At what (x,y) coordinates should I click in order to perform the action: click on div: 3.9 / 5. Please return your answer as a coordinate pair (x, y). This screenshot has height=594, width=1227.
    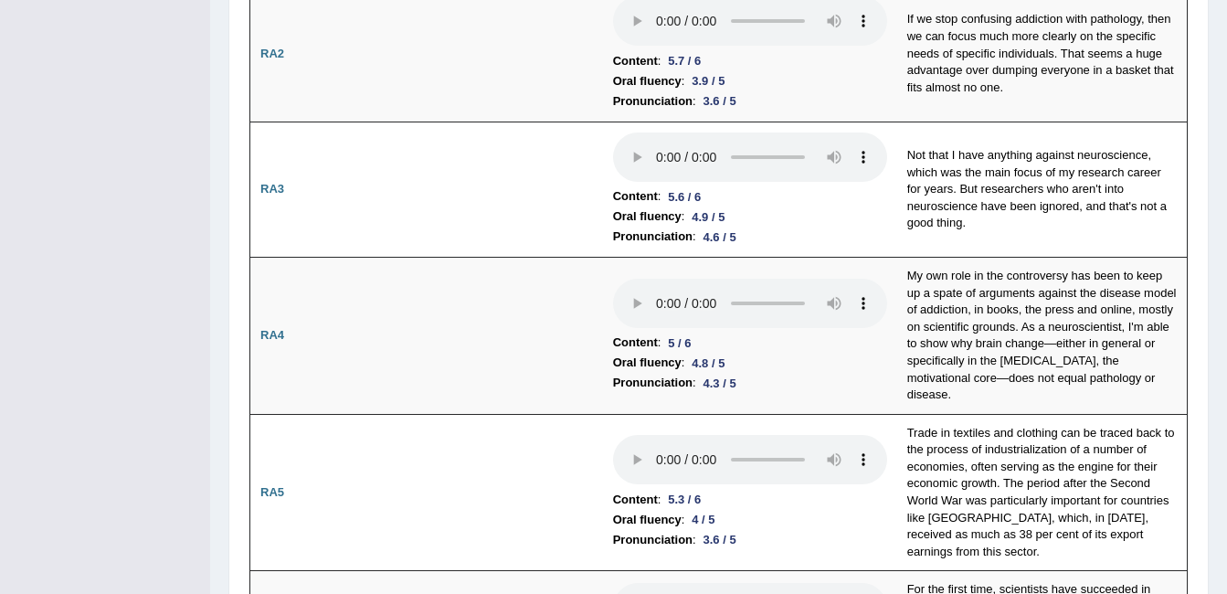
    Looking at the image, I should click on (708, 80).